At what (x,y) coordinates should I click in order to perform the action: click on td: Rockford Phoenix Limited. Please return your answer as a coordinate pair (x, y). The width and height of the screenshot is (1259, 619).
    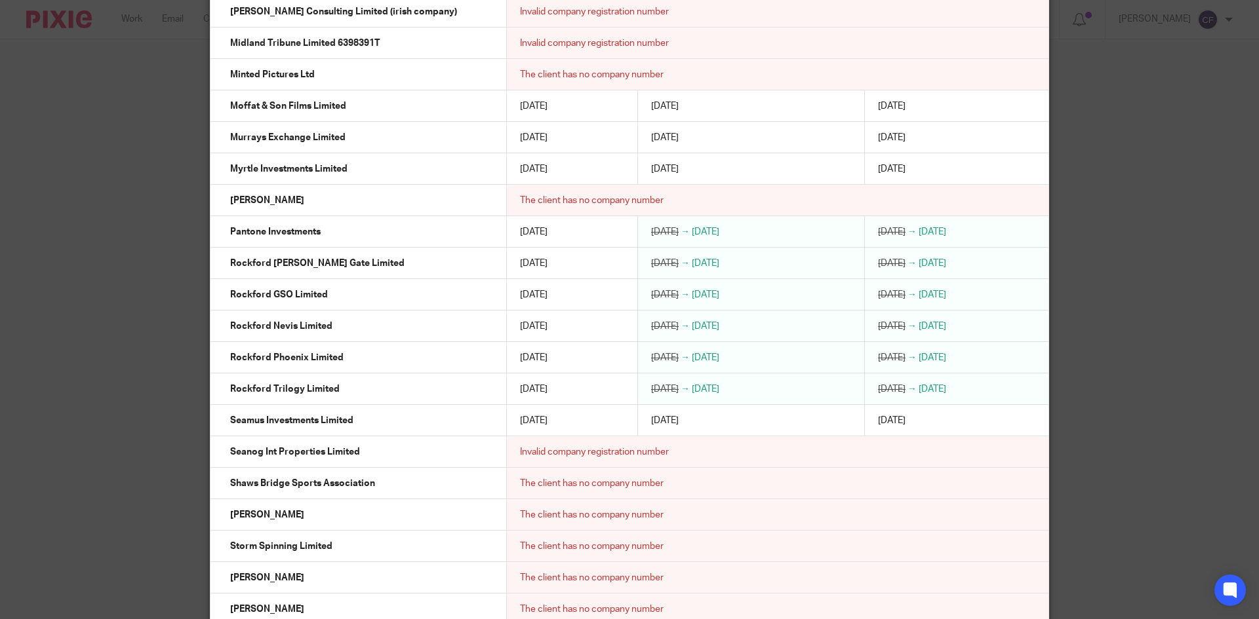
    Looking at the image, I should click on (359, 358).